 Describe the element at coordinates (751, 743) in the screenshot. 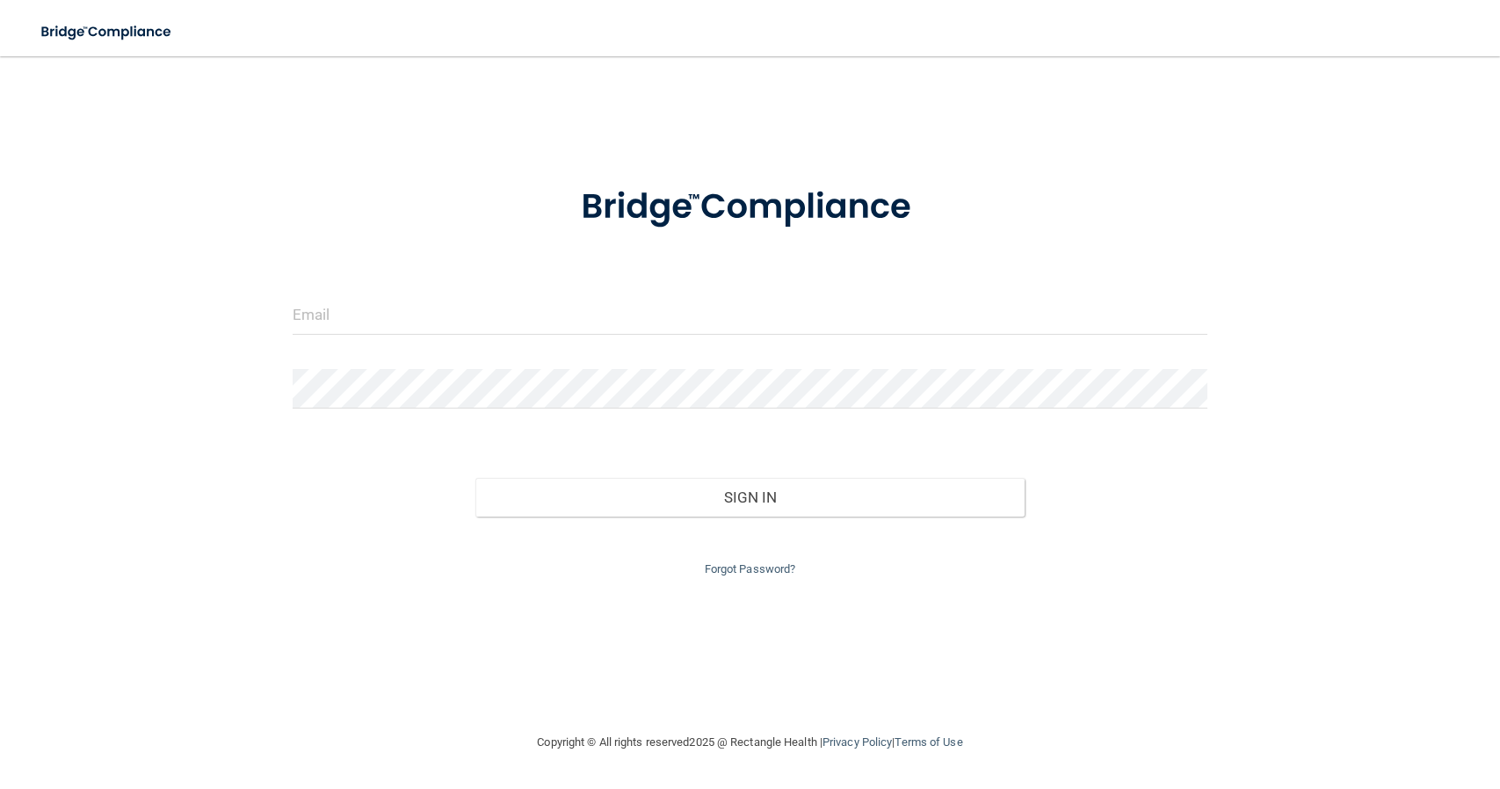

I see `div: Copyright © All rights reserved 2025 @ Rectangle Health | |` at that location.